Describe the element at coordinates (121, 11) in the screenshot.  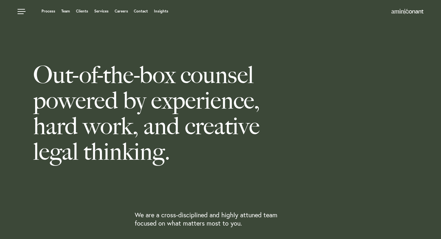
I see `a: Careers` at that location.